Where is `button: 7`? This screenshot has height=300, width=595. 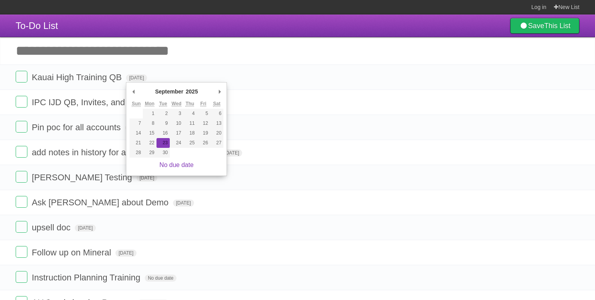 button: 7 is located at coordinates (136, 123).